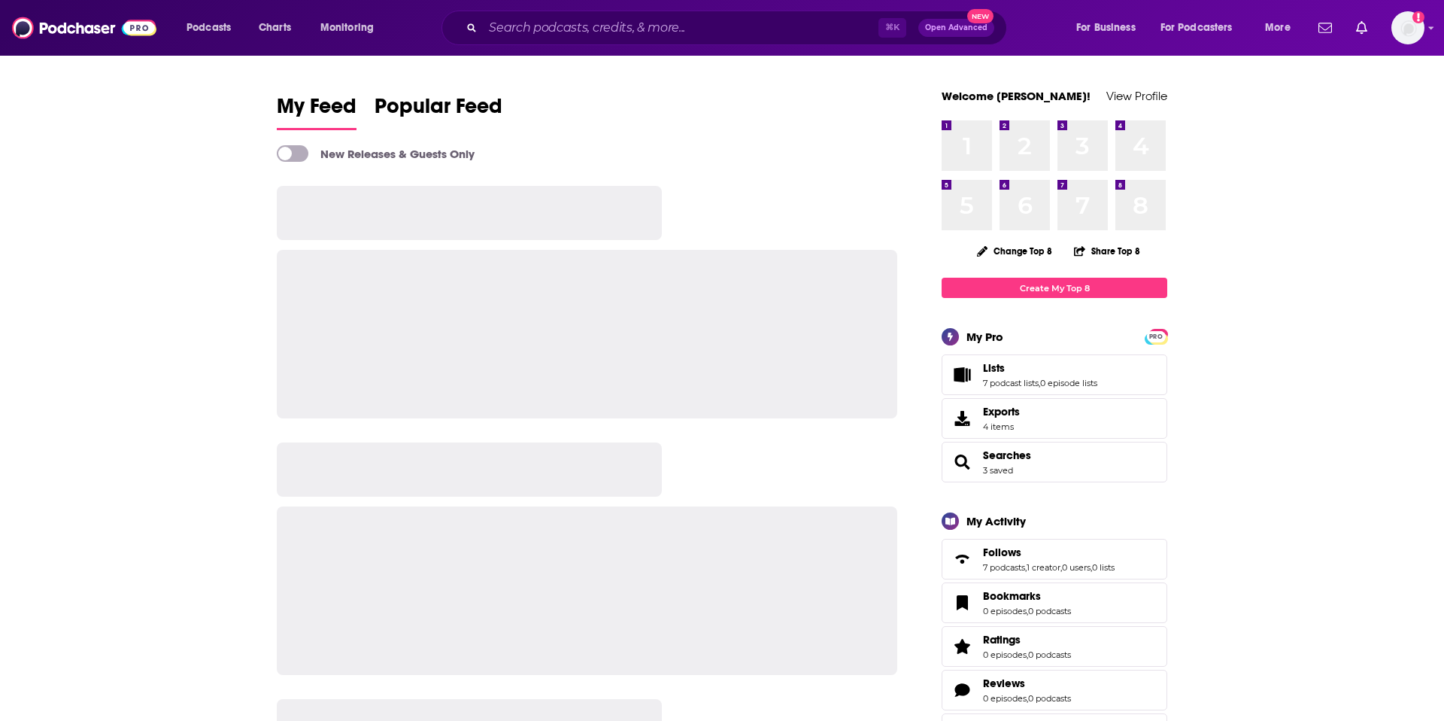  I want to click on a: 0 lists, so click(1103, 567).